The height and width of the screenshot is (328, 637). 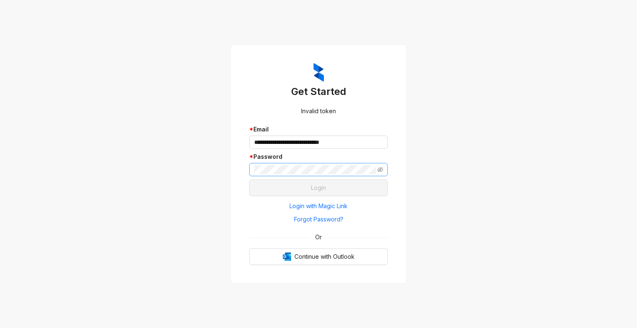 I want to click on span: Login with Magic Link, so click(x=318, y=206).